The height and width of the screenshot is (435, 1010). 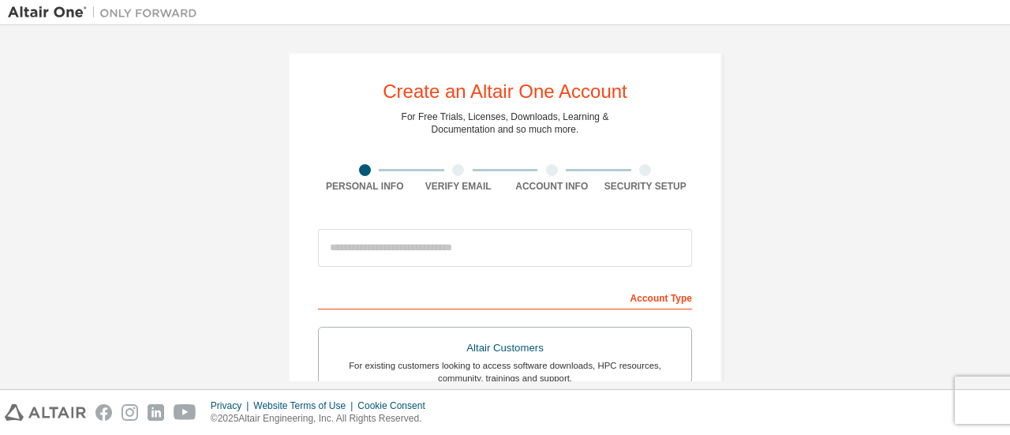 What do you see at coordinates (107, 13) in the screenshot?
I see `img: Altair One` at bounding box center [107, 13].